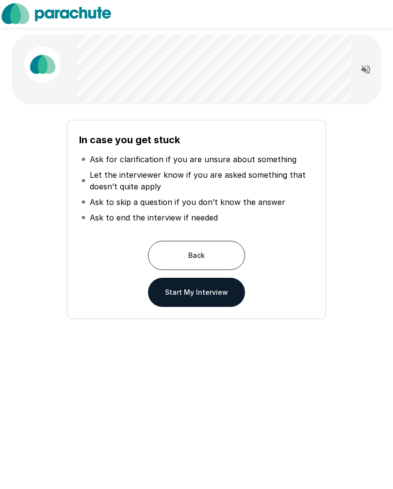  What do you see at coordinates (197, 256) in the screenshot?
I see `button: Back` at bounding box center [197, 256].